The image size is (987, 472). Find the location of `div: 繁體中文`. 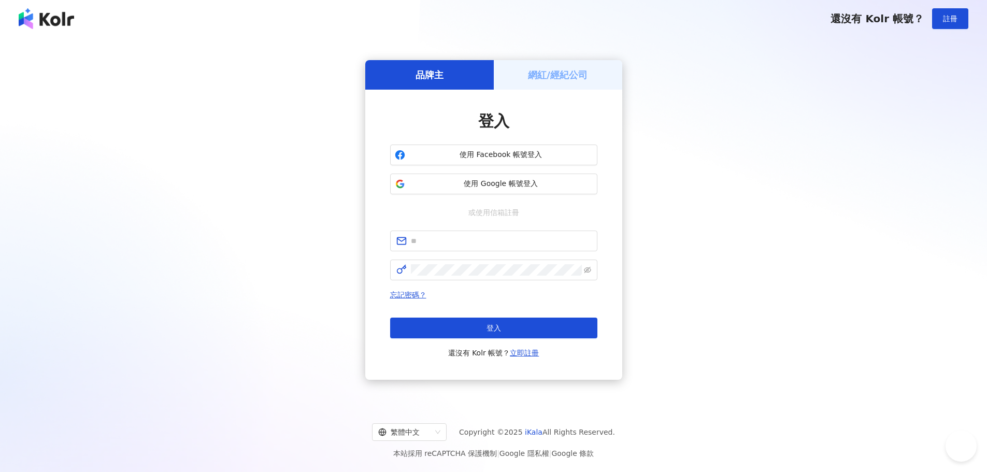

div: 繁體中文 is located at coordinates (405, 432).